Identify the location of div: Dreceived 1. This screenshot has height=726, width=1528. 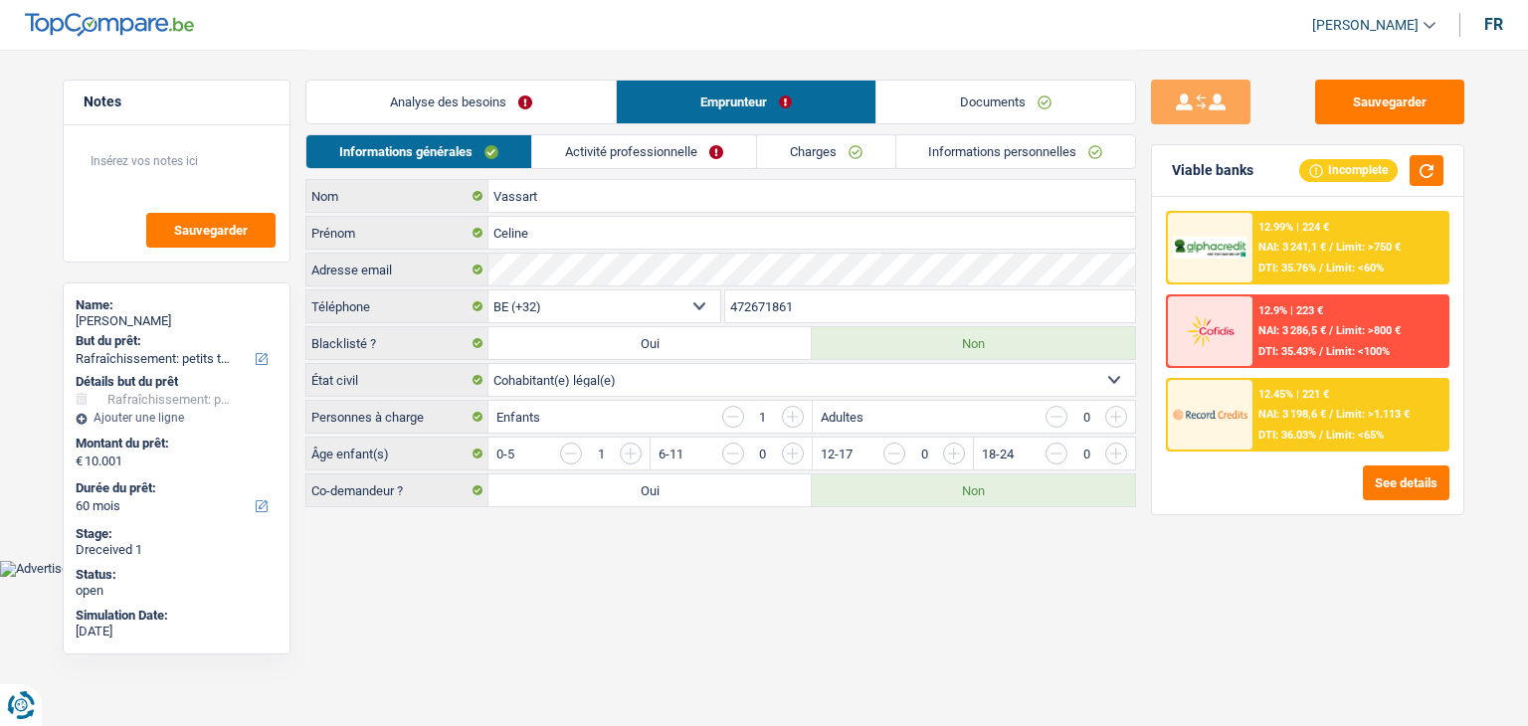
(176, 550).